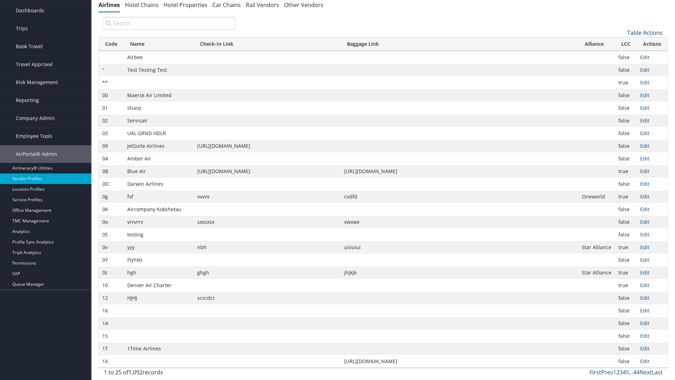 This screenshot has height=380, width=675. I want to click on a: Table Actions, so click(645, 33).